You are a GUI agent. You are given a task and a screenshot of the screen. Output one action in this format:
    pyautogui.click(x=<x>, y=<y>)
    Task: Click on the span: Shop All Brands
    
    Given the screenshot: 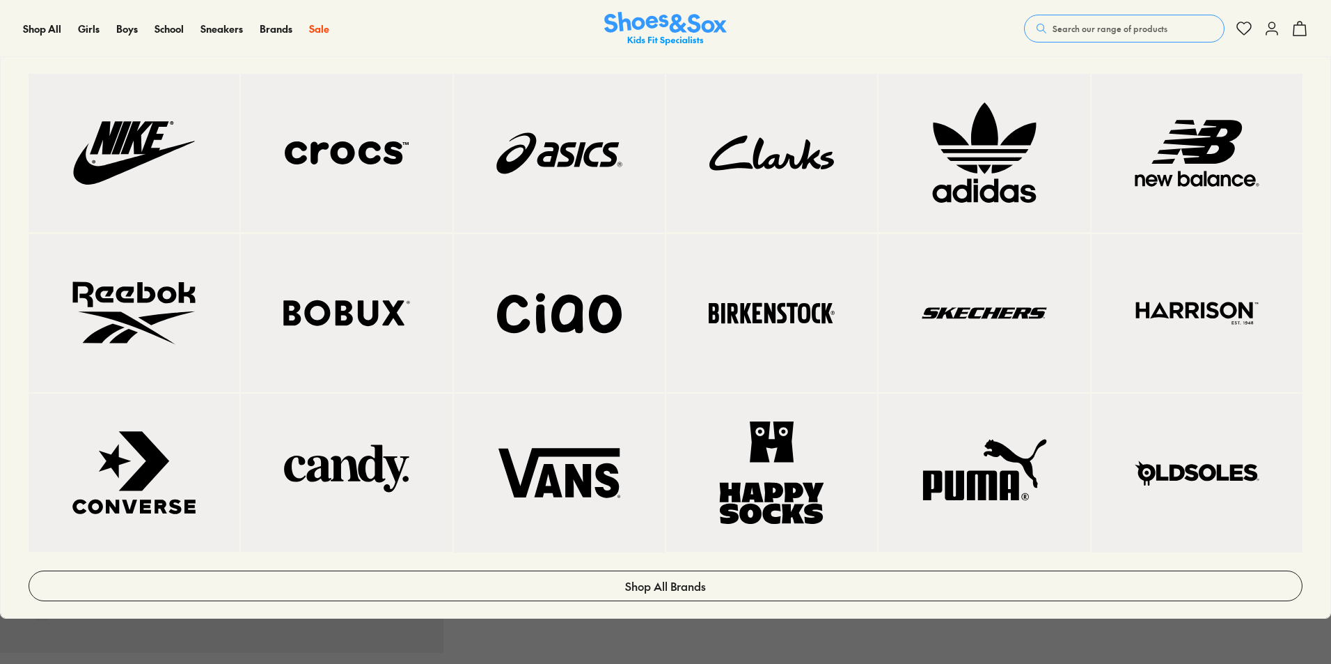 What is the action you would take?
    pyautogui.click(x=666, y=586)
    